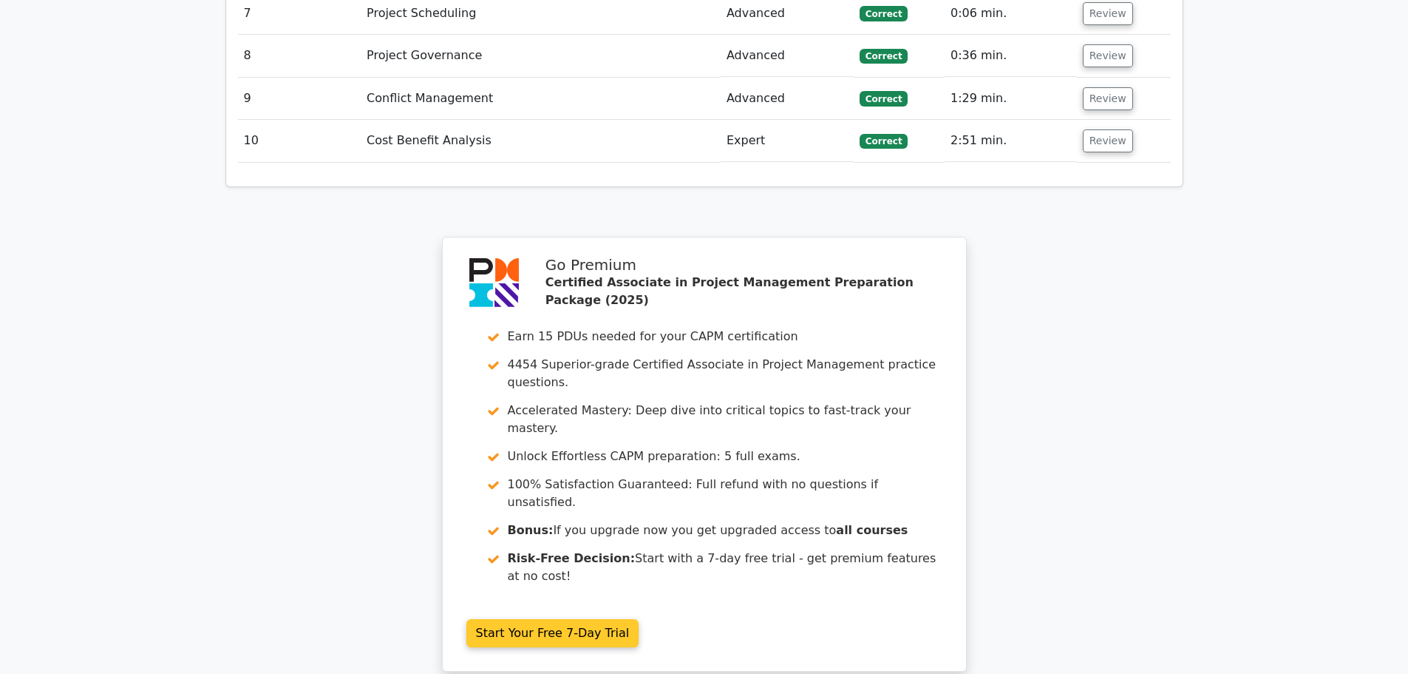 The height and width of the screenshot is (674, 1408). What do you see at coordinates (299, 98) in the screenshot?
I see `td: 9` at bounding box center [299, 98].